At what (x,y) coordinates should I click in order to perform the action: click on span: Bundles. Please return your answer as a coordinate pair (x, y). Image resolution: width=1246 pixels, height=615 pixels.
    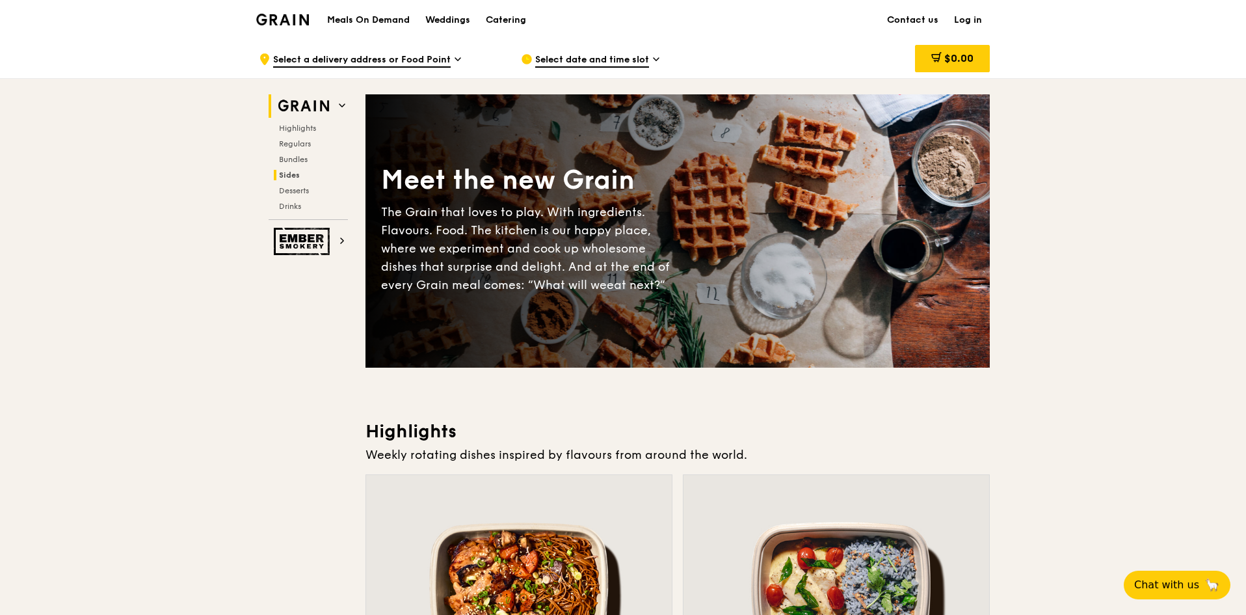
    Looking at the image, I should click on (293, 159).